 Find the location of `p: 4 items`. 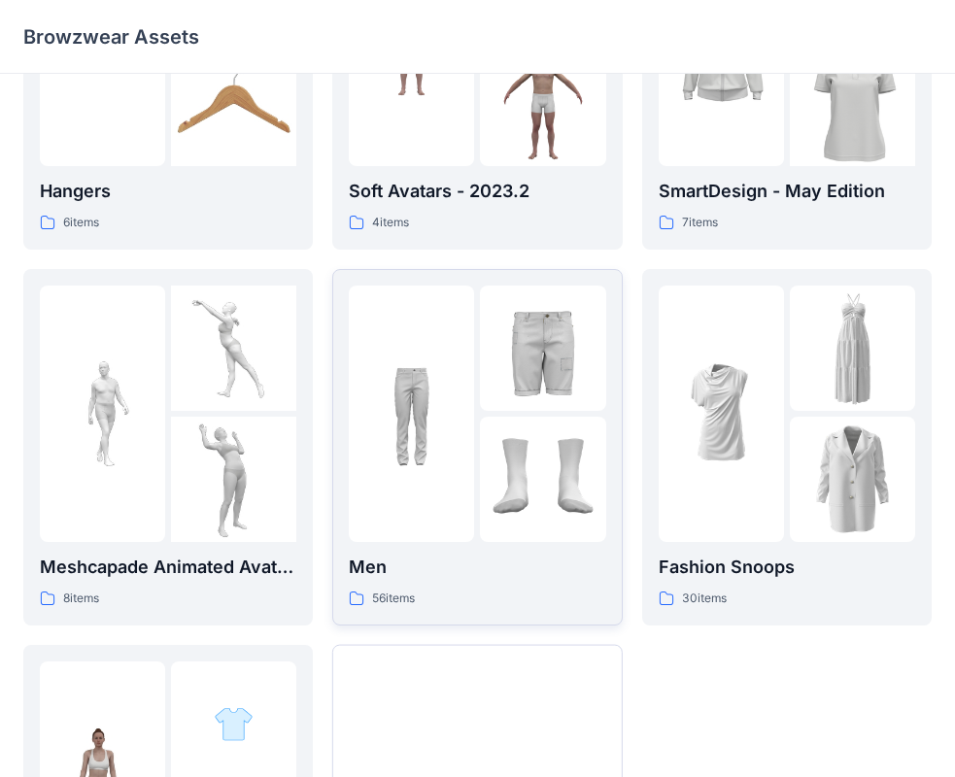

p: 4 items is located at coordinates (390, 222).